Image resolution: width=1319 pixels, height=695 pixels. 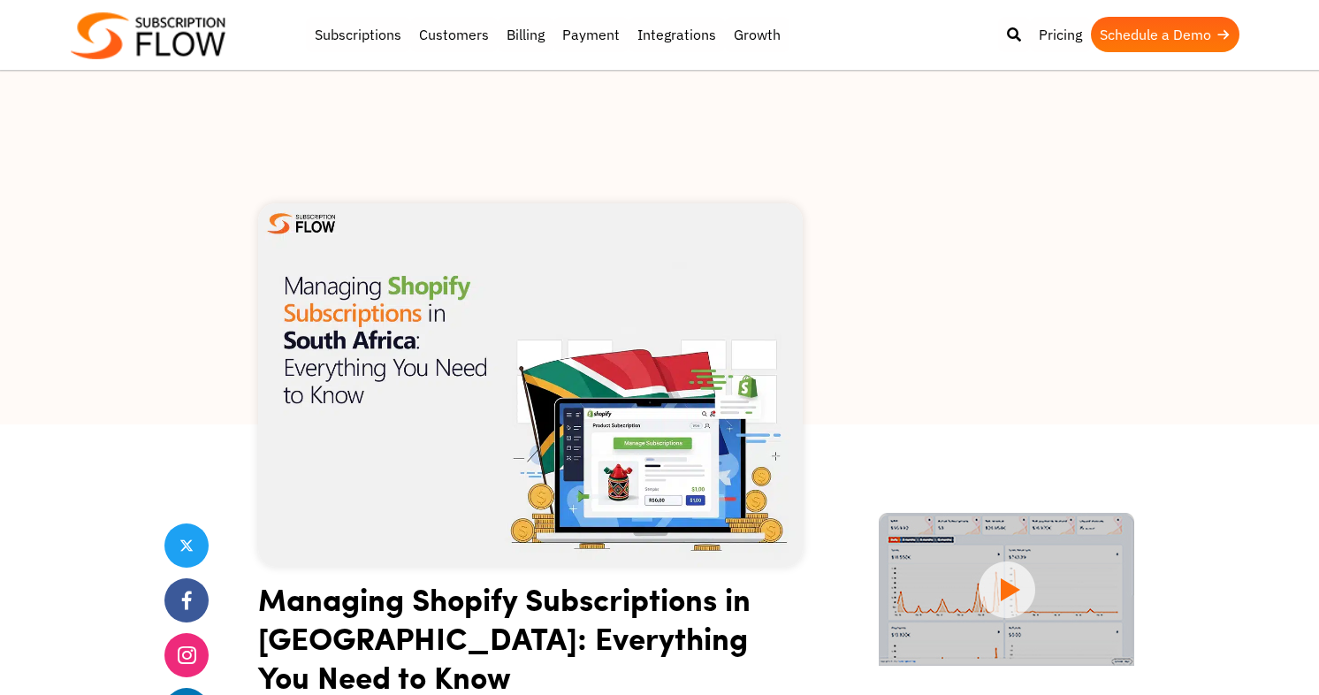 What do you see at coordinates (1006, 589) in the screenshot?
I see `img: intro video` at bounding box center [1006, 589].